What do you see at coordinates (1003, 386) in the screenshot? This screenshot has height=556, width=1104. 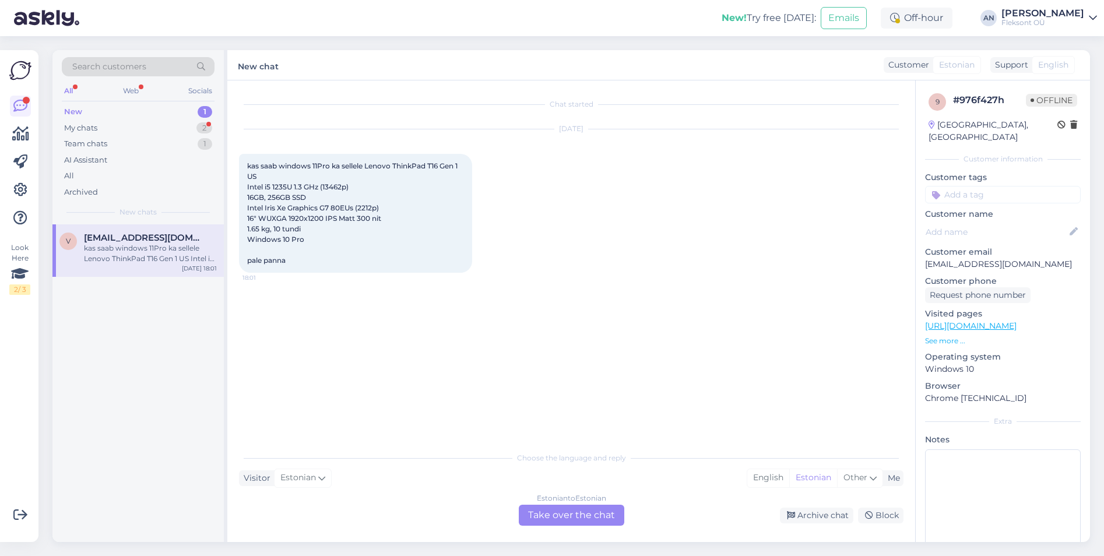 I see `p: Browser` at bounding box center [1003, 386].